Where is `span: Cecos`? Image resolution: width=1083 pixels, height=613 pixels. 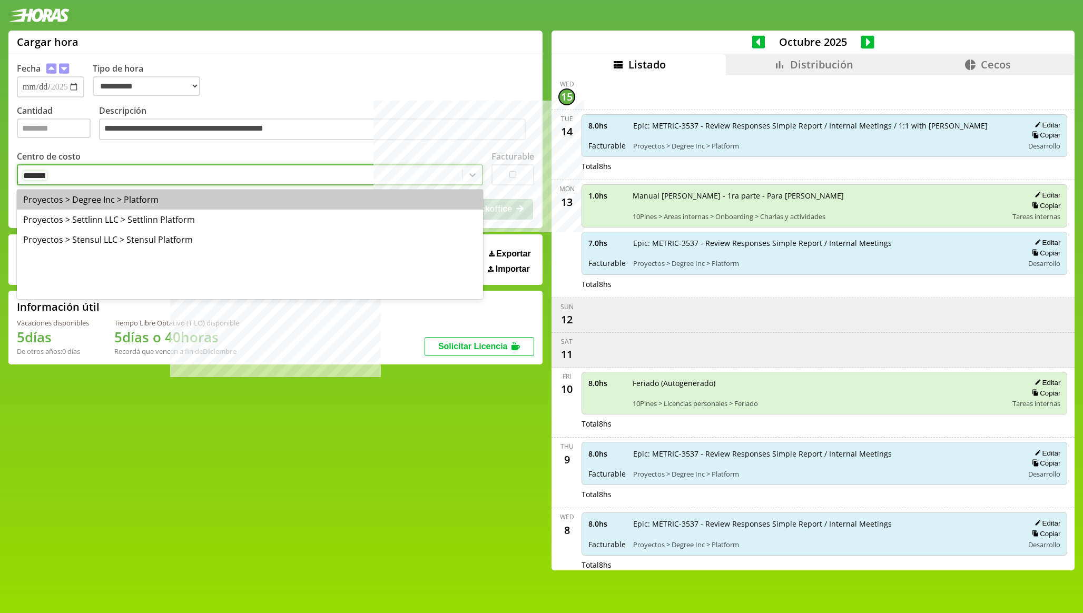
span: Cecos is located at coordinates (996, 64).